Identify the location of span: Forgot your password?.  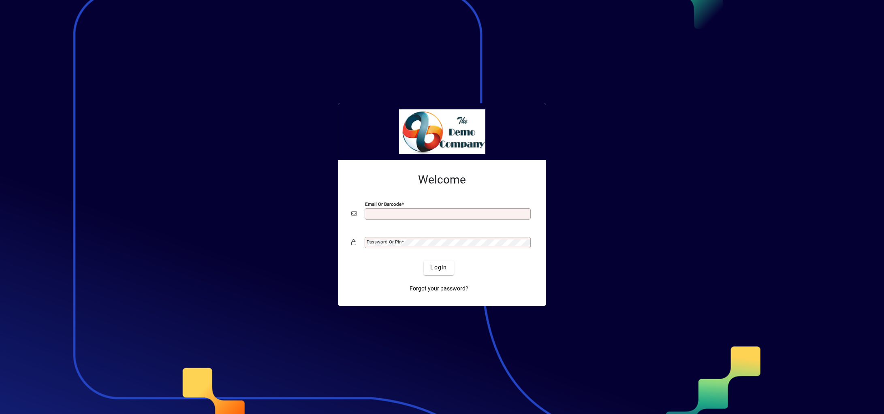
(439, 288).